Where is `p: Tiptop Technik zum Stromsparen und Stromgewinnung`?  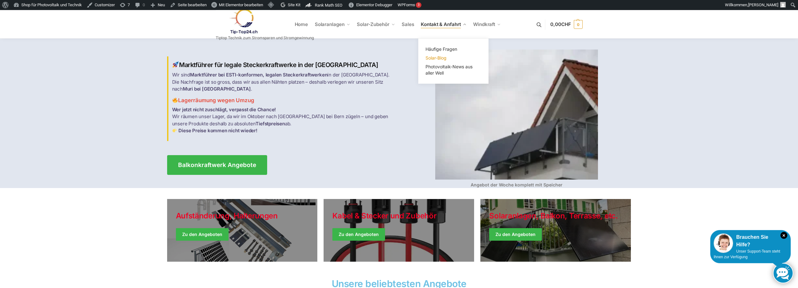
p: Tiptop Technik zum Stromsparen und Stromgewinnung is located at coordinates (265, 38).